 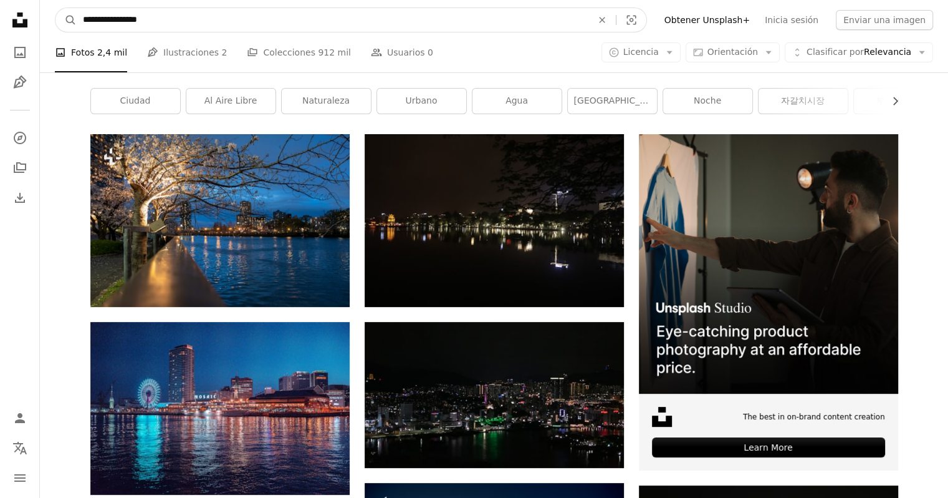 What do you see at coordinates (187, 52) in the screenshot?
I see `a: Ilustraciones 2` at bounding box center [187, 52].